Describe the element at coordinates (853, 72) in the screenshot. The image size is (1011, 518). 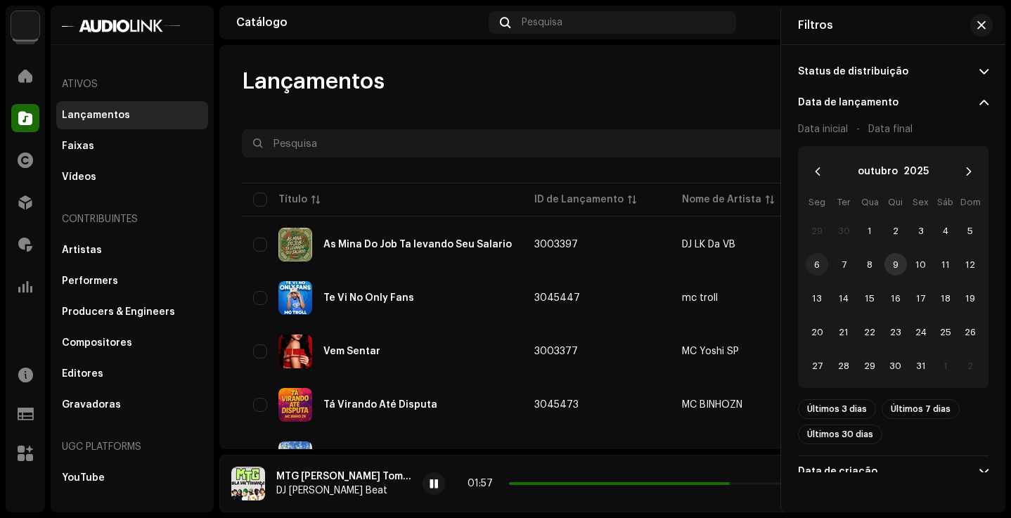
I see `re-a-filter-title: Status de distribuição` at that location.